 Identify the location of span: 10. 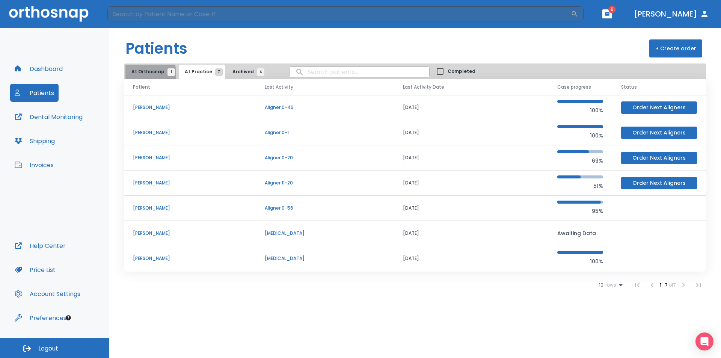
(602, 285).